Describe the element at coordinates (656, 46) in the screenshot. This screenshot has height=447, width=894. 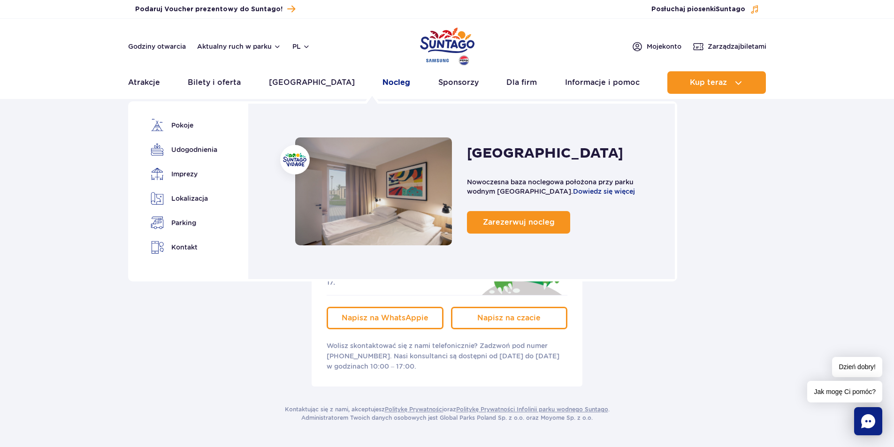
I see `a: Mojekonto` at that location.